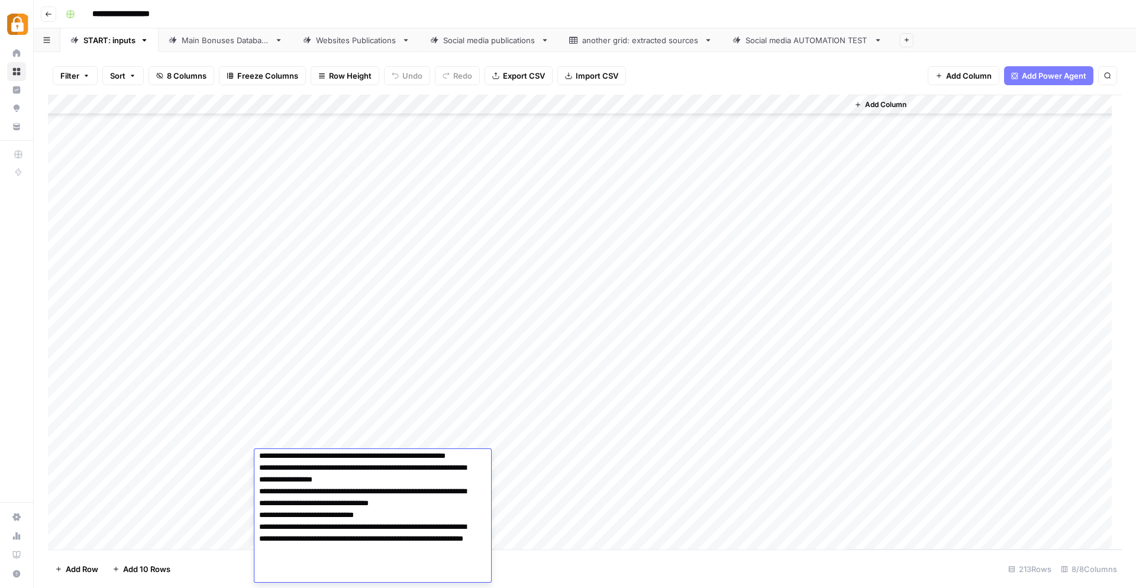 The width and height of the screenshot is (1136, 588). I want to click on span: Row Height, so click(350, 76).